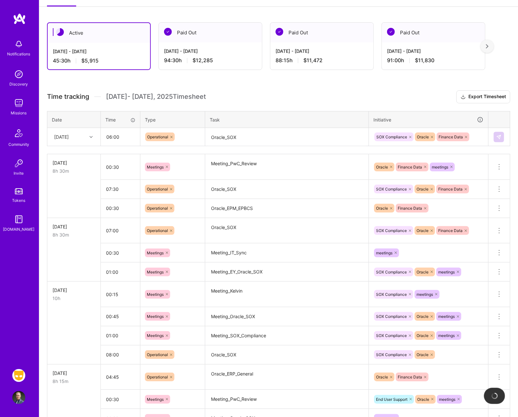  What do you see at coordinates (287, 336) in the screenshot?
I see `textarea: Meeting_SOX_Compliance` at bounding box center [287, 336].